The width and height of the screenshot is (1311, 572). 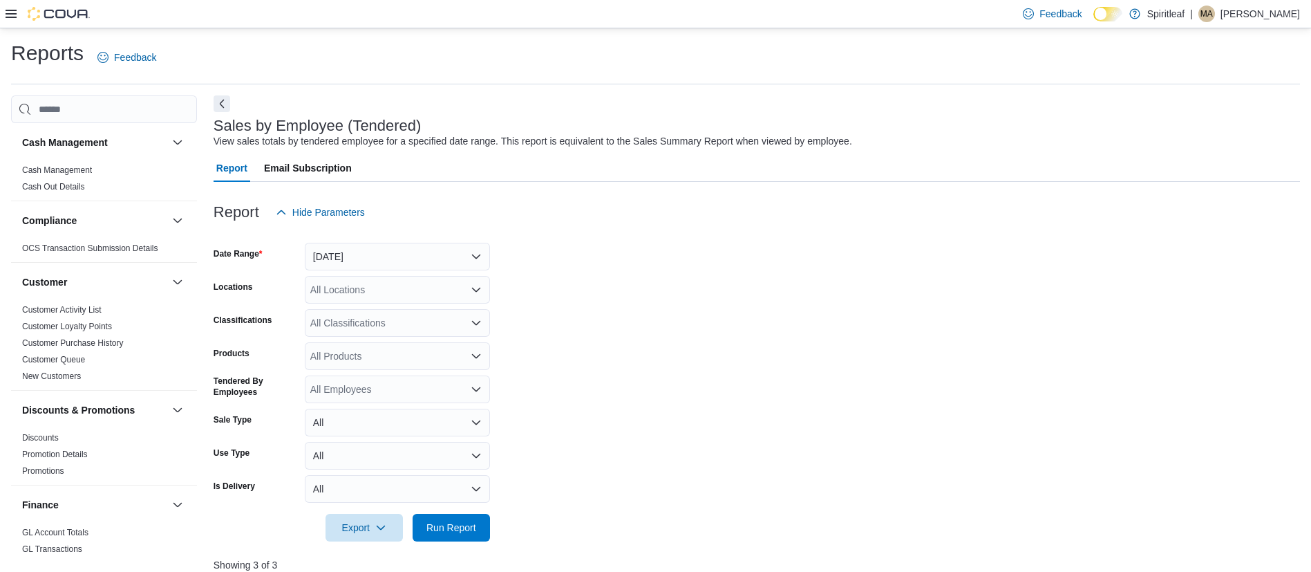 I want to click on a: Cash Out Details, so click(x=53, y=187).